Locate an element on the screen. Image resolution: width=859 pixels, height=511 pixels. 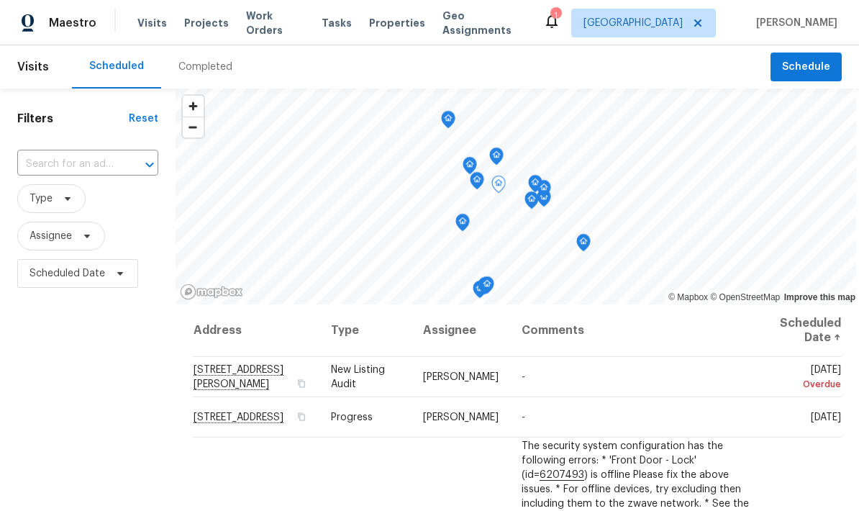
a: Mapbox homepage is located at coordinates (212, 291).